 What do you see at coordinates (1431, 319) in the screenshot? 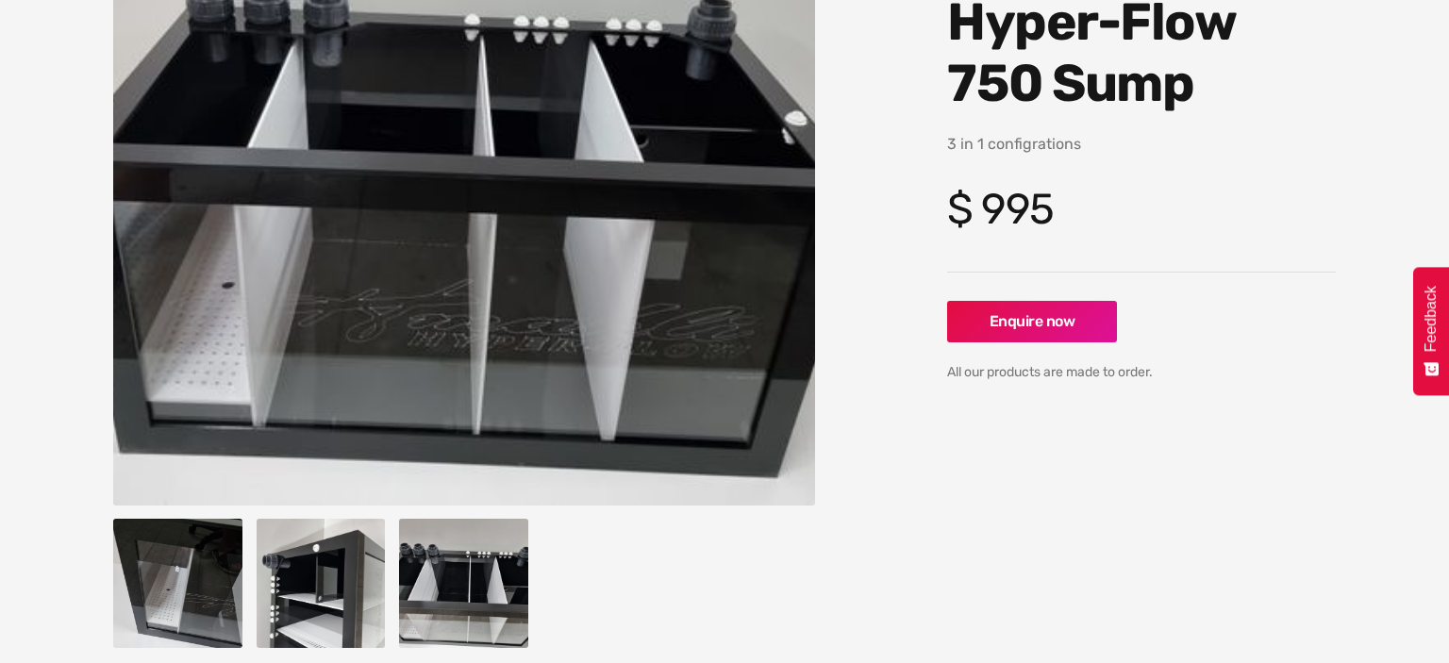
I see `span: Feedback` at bounding box center [1431, 319].